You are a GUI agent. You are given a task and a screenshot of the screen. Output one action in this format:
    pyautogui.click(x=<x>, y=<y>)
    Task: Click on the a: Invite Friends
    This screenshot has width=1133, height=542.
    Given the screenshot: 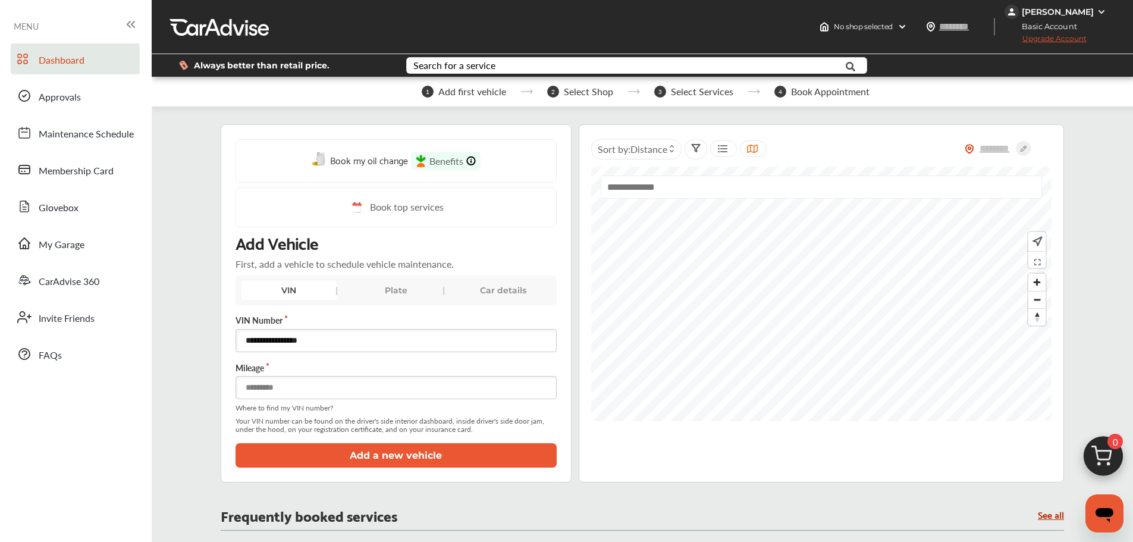 What is the action you would take?
    pyautogui.click(x=75, y=317)
    